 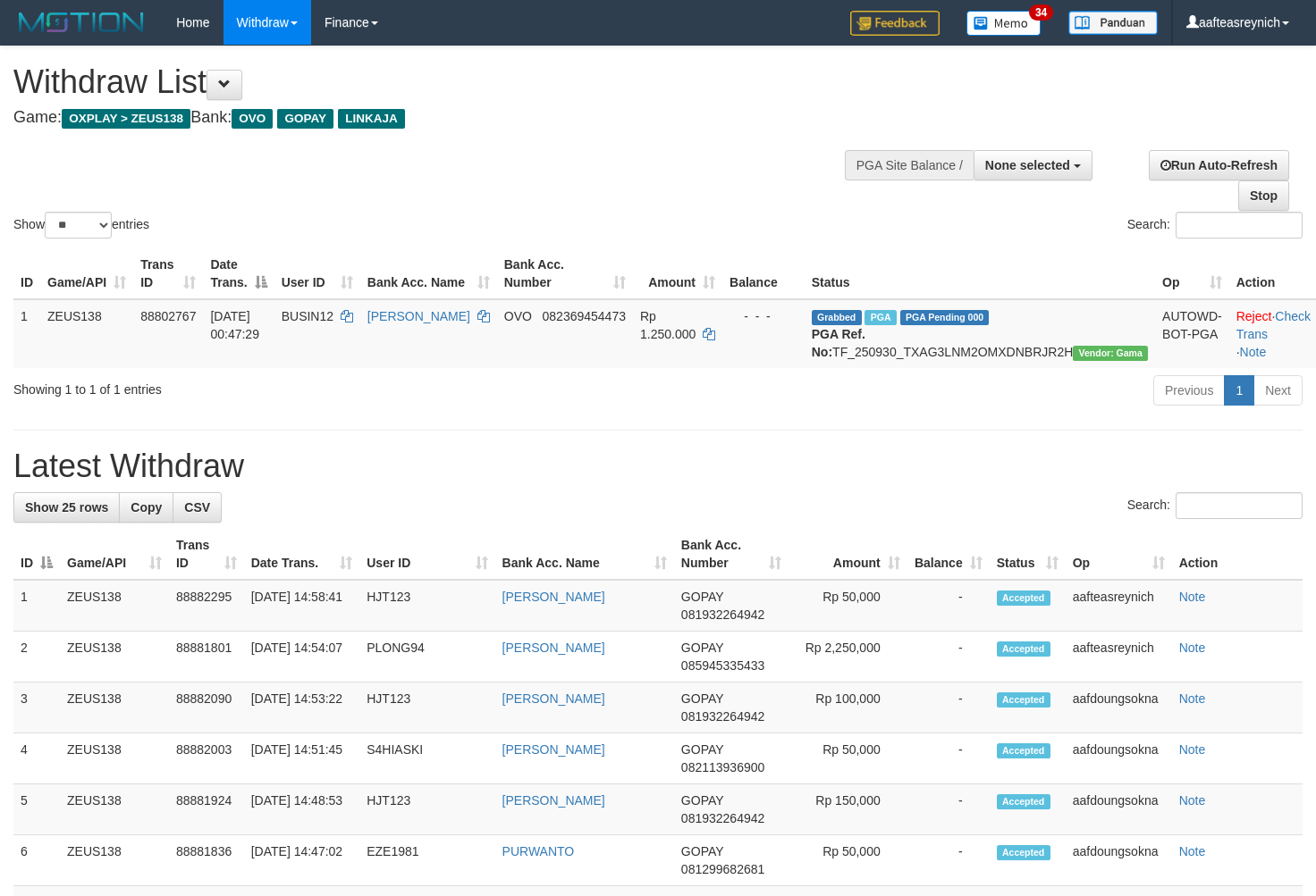 I want to click on td: 88881924, so click(x=206, y=809).